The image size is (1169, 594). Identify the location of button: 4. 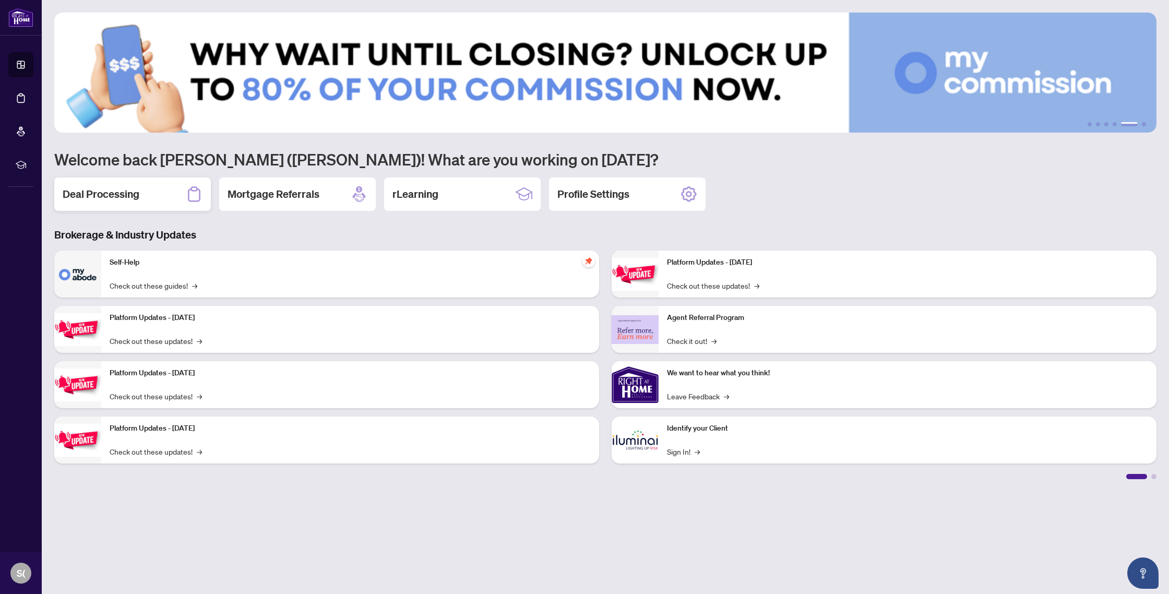
(1115, 124).